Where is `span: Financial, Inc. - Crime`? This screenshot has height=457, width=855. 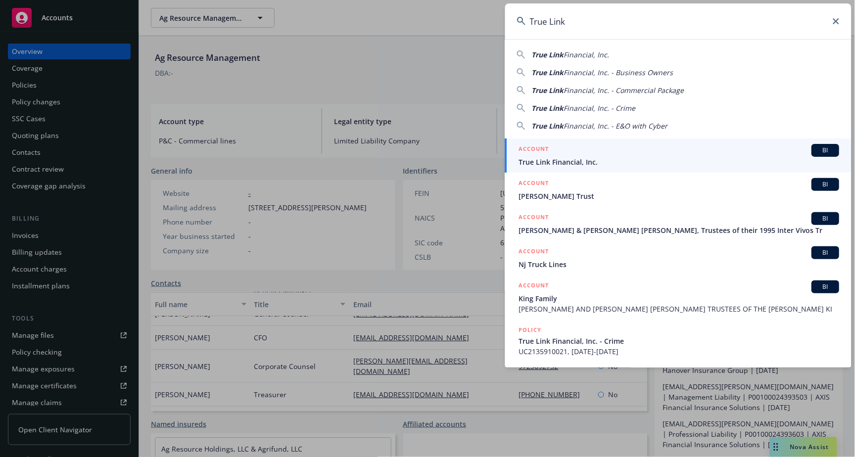
span: Financial, Inc. - Crime is located at coordinates (600, 108).